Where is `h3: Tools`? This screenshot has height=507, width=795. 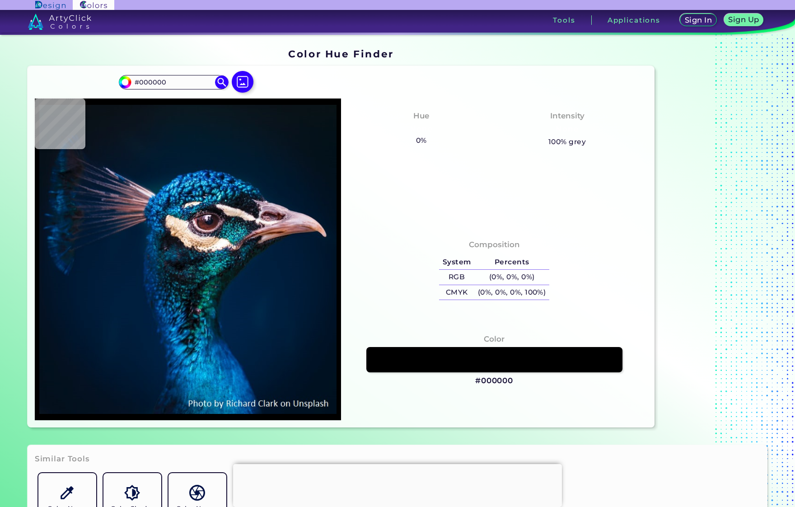
h3: Tools is located at coordinates (564, 20).